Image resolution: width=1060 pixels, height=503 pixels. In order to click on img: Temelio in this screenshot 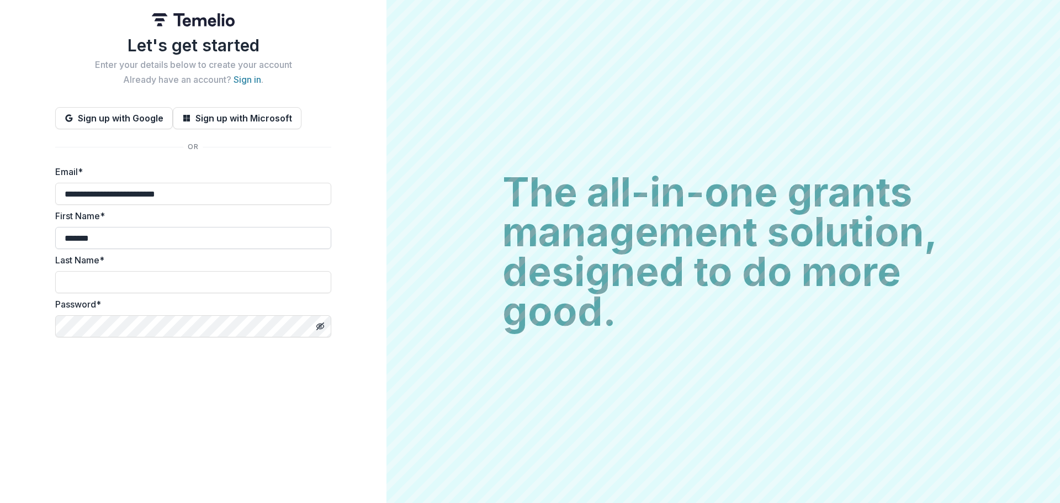, I will do `click(193, 20)`.